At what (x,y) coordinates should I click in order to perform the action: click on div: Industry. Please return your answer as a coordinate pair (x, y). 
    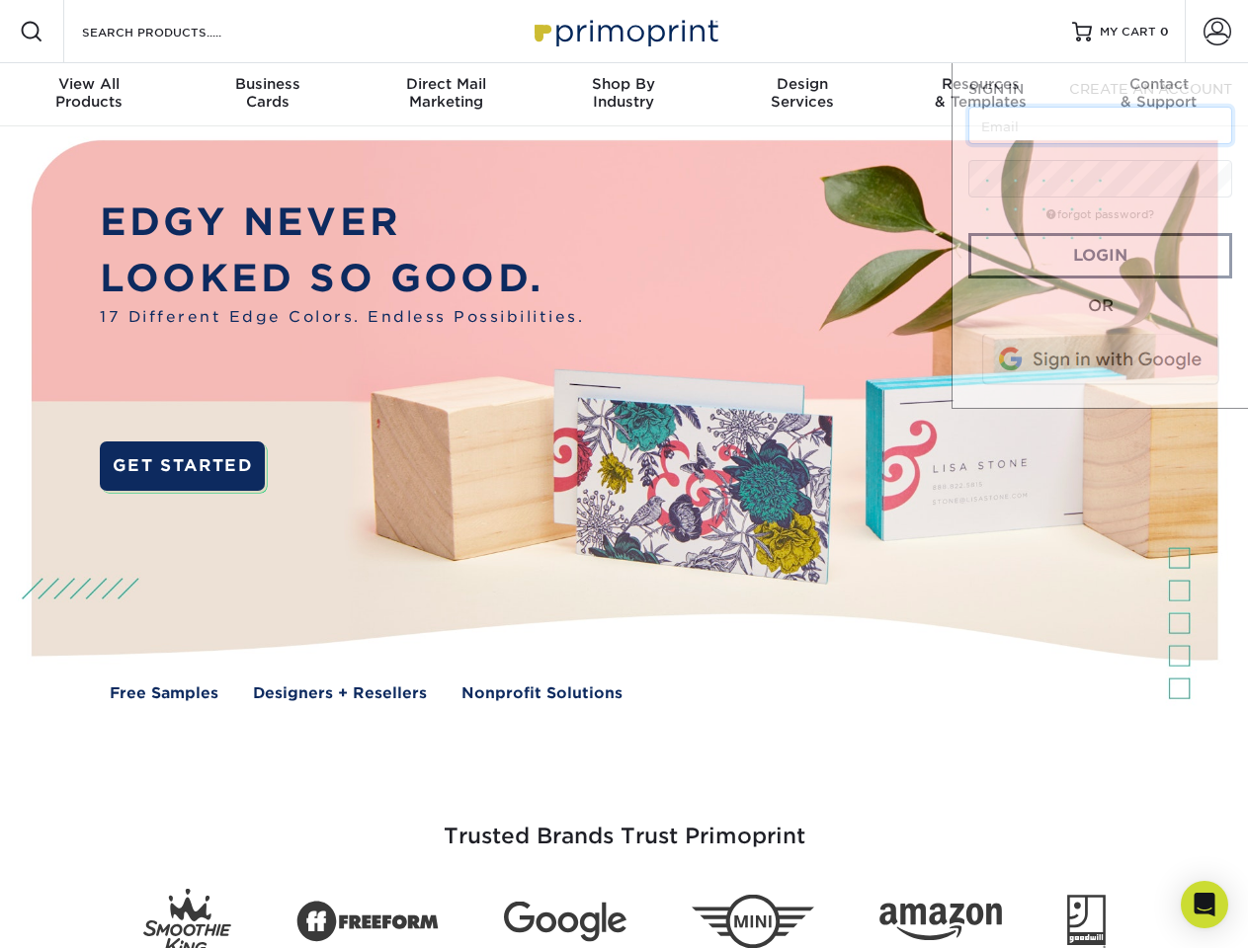
    Looking at the image, I should click on (623, 93).